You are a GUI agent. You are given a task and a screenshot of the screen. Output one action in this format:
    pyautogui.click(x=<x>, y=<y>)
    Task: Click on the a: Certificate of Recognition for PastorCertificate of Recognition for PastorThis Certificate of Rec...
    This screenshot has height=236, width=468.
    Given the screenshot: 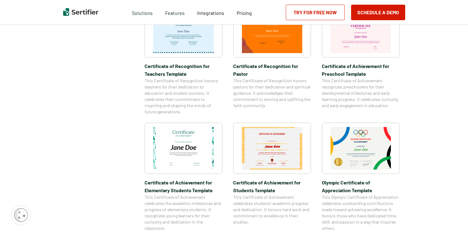 What is the action you would take?
    pyautogui.click(x=272, y=61)
    